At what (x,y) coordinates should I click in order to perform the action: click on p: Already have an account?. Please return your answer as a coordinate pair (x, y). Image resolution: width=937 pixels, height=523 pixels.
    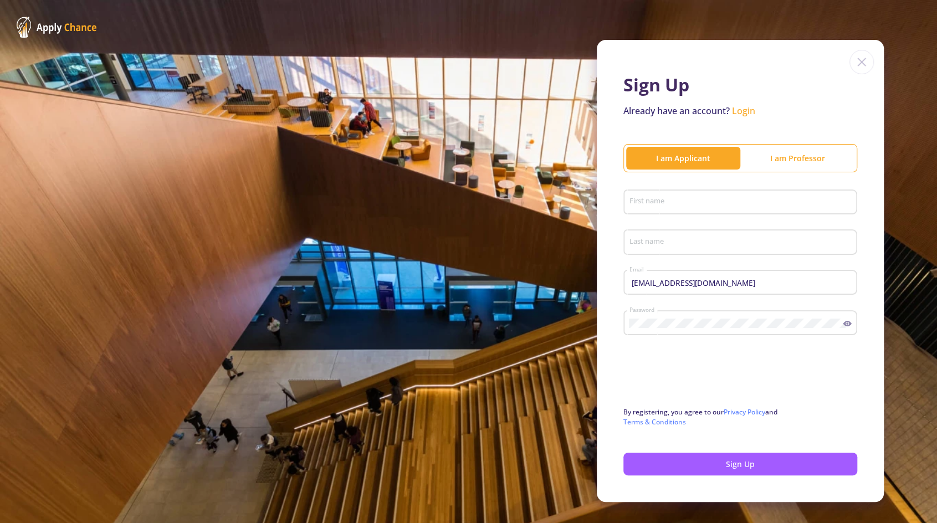
    Looking at the image, I should click on (740, 111).